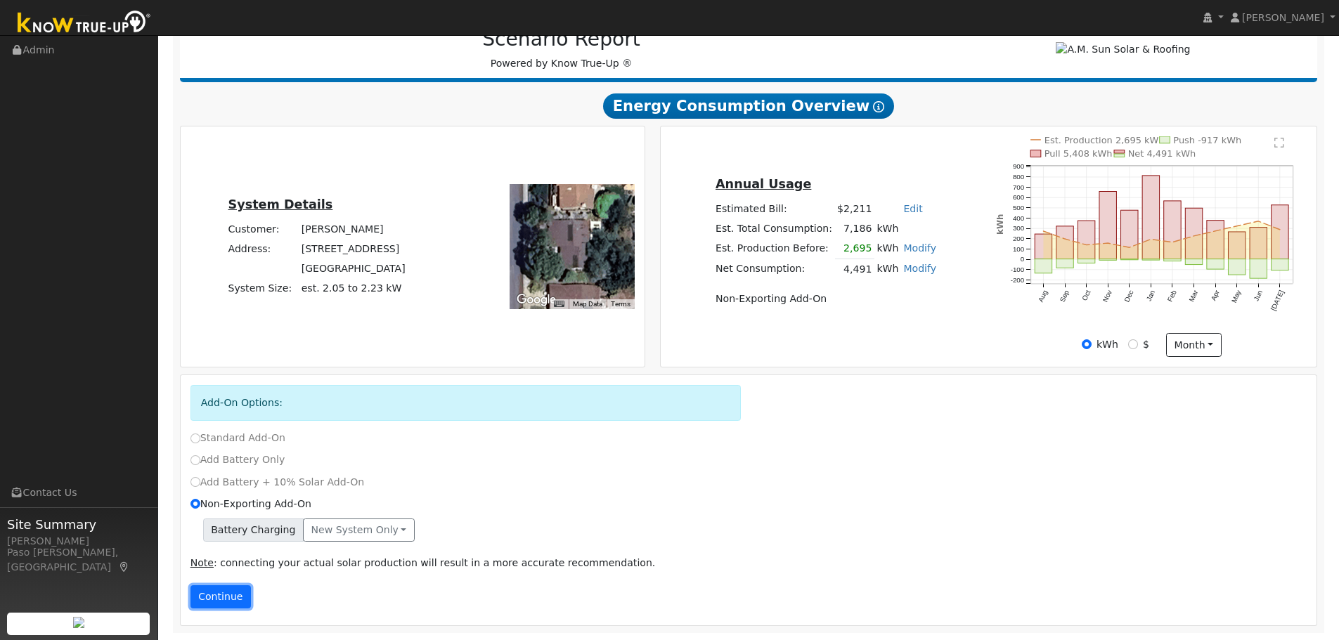 The image size is (1339, 640). I want to click on button: month, so click(1193, 345).